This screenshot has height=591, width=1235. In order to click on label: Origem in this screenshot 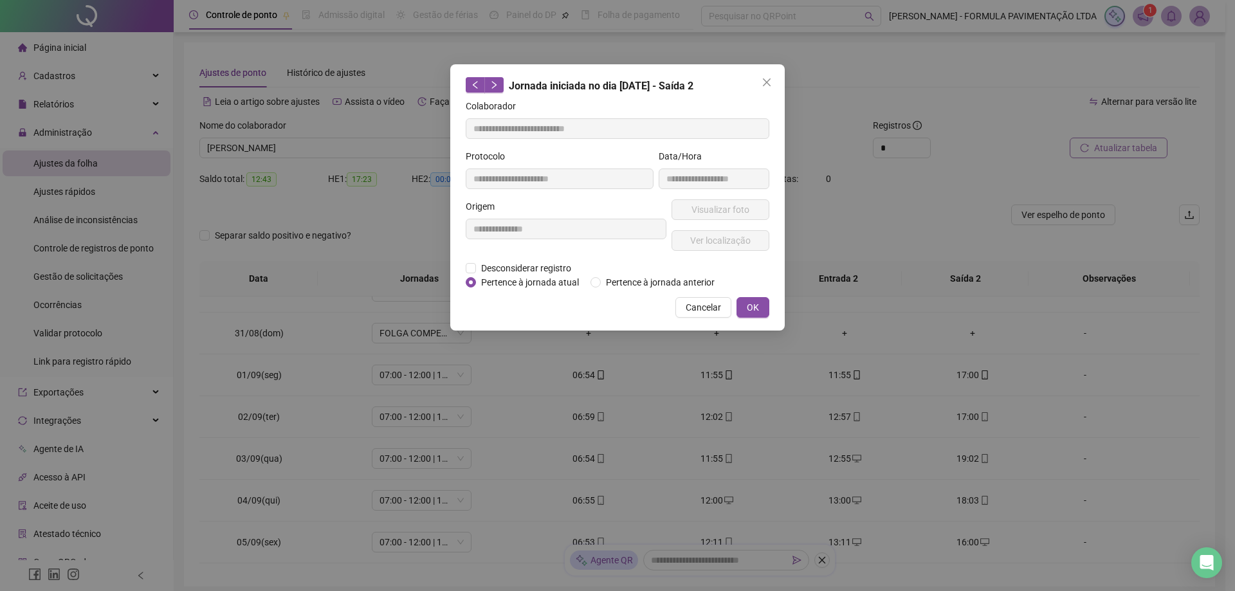, I will do `click(484, 206)`.